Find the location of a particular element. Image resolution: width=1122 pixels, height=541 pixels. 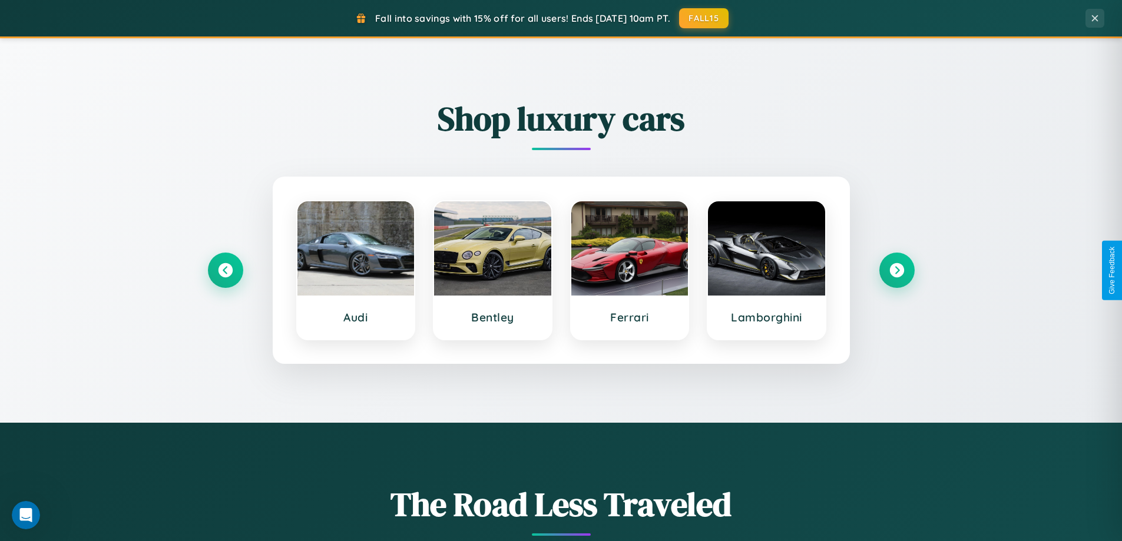

button: FALL15 is located at coordinates (704, 18).